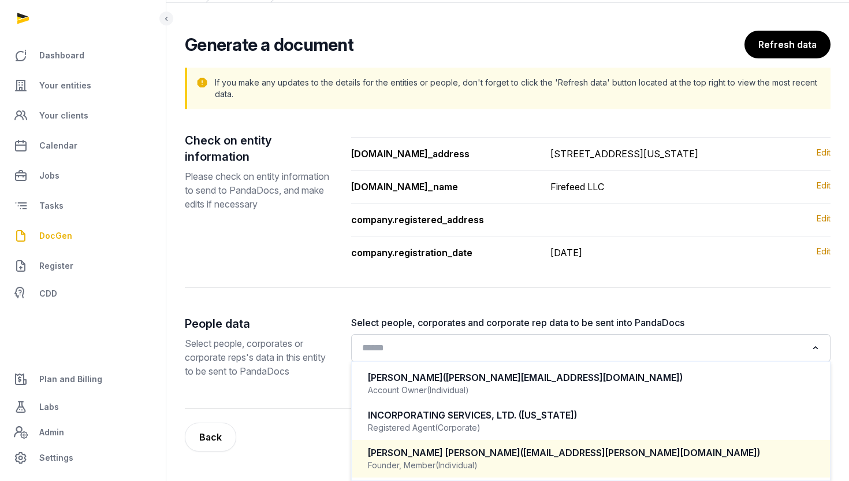 The height and width of the screenshot is (481, 849). Describe the element at coordinates (591, 348) in the screenshot. I see `div: Search for option` at that location.